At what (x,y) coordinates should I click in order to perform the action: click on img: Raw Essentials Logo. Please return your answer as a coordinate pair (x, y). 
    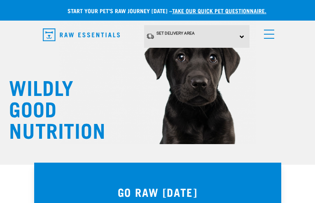
    Looking at the image, I should click on (81, 35).